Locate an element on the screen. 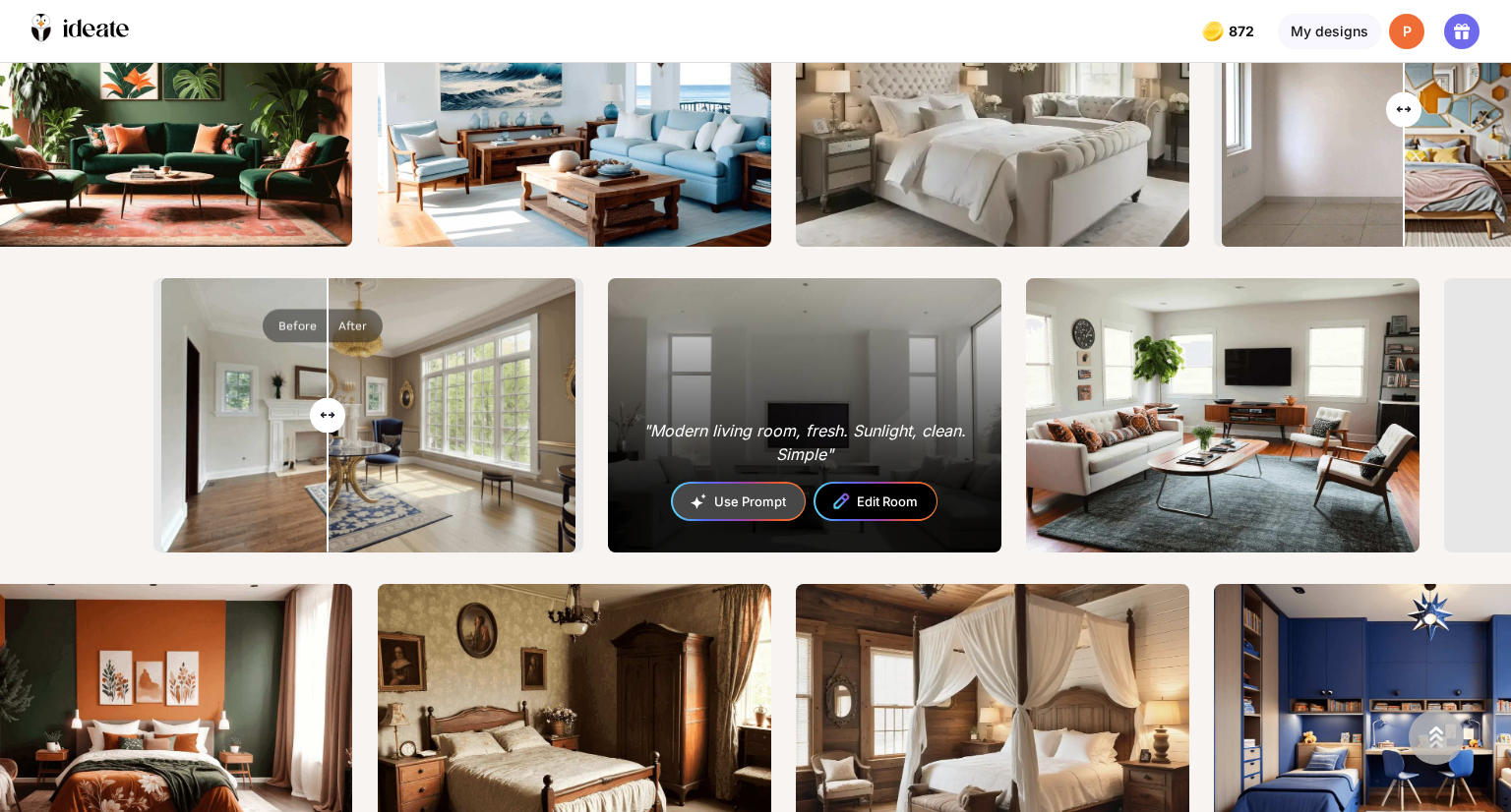  img: Before image is located at coordinates (368, 415).